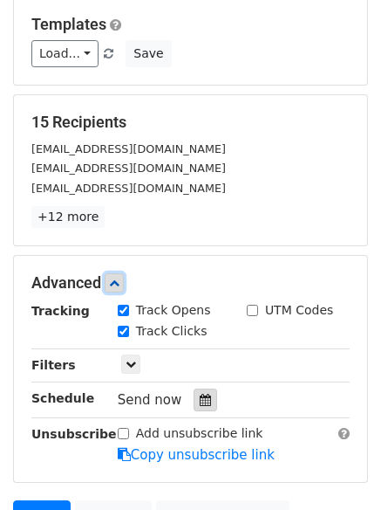  I want to click on label: Track Opens, so click(174, 310).